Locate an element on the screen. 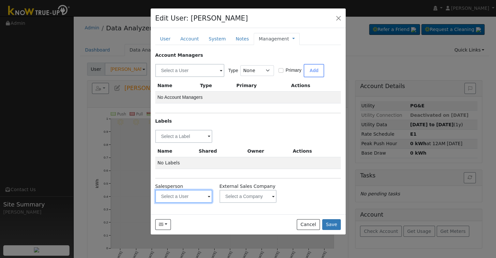 This screenshot has height=258, width=496. a: User is located at coordinates (165, 39).